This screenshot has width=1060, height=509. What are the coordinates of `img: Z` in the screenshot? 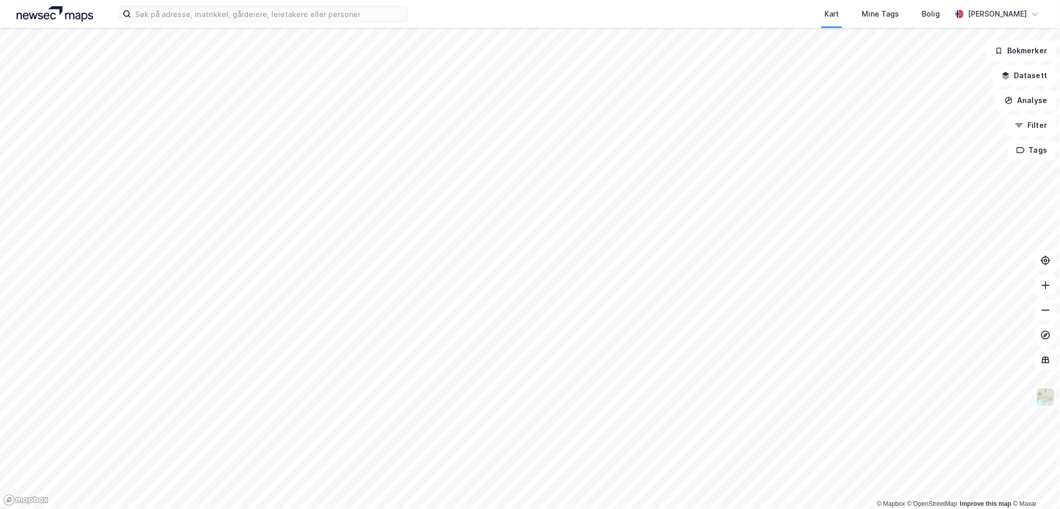 It's located at (1046, 397).